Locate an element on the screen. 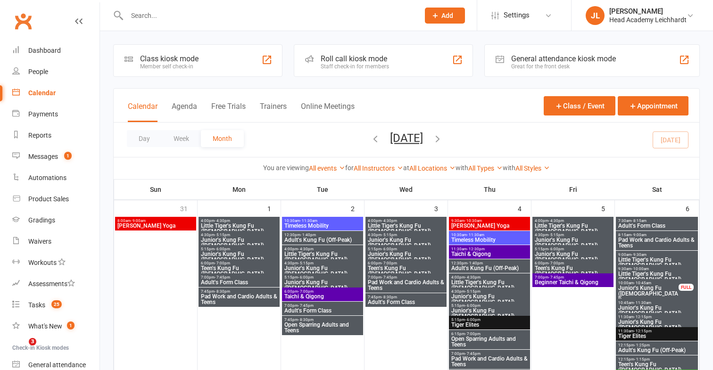  a: Product Sales is located at coordinates (56, 199).